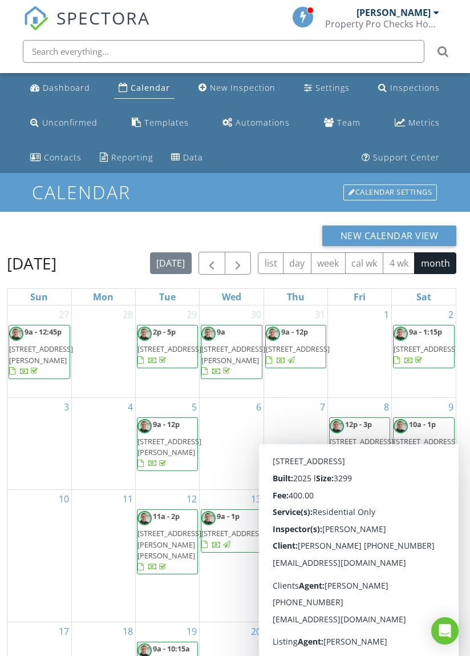  Describe the element at coordinates (36, 18) in the screenshot. I see `img: The Best Home Inspection Software - Spectora` at that location.